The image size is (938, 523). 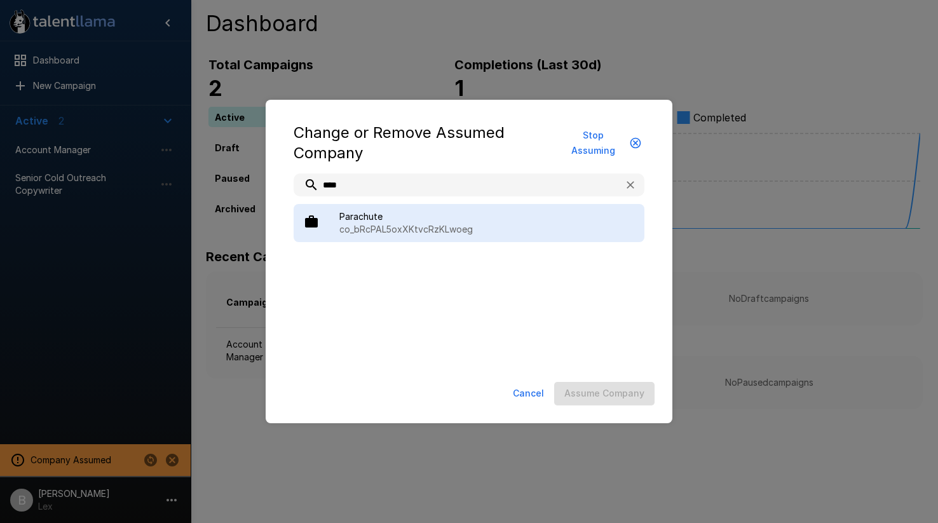 What do you see at coordinates (487, 229) in the screenshot?
I see `p: co_bRcPAL5oxXKtvcRzKLwoeg` at bounding box center [487, 229].